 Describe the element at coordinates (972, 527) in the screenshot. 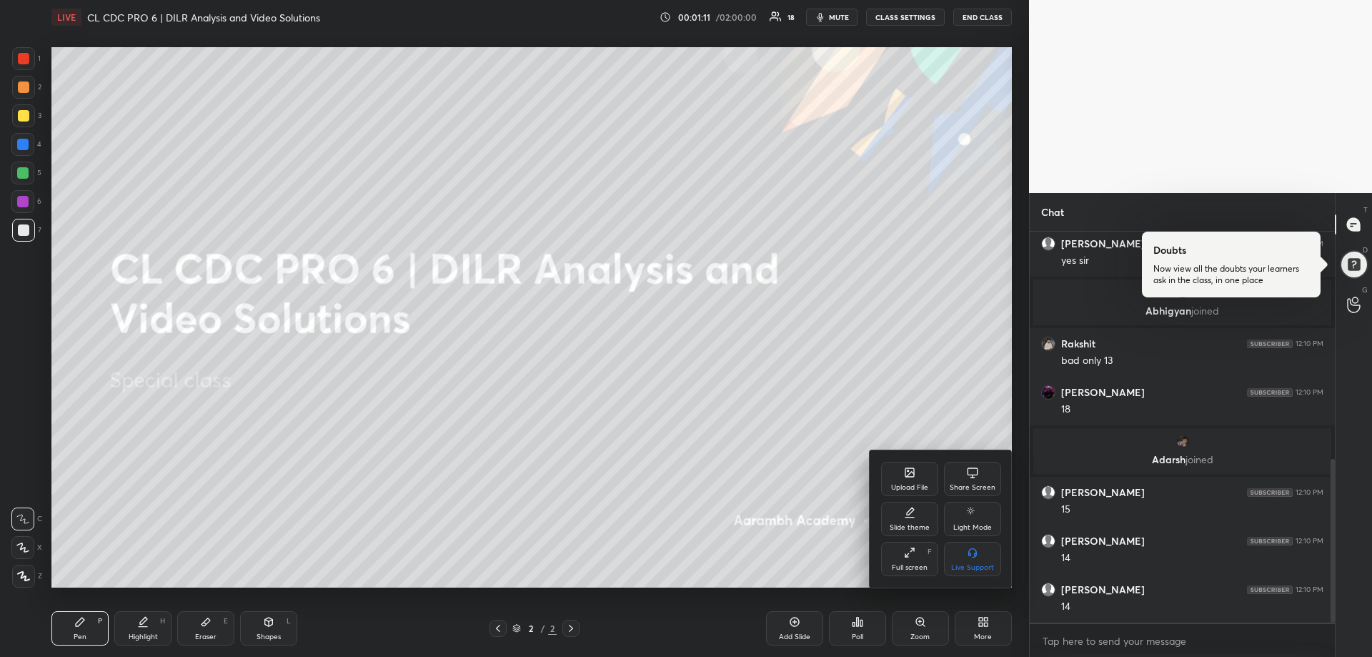

I see `div: Light Mode` at that location.